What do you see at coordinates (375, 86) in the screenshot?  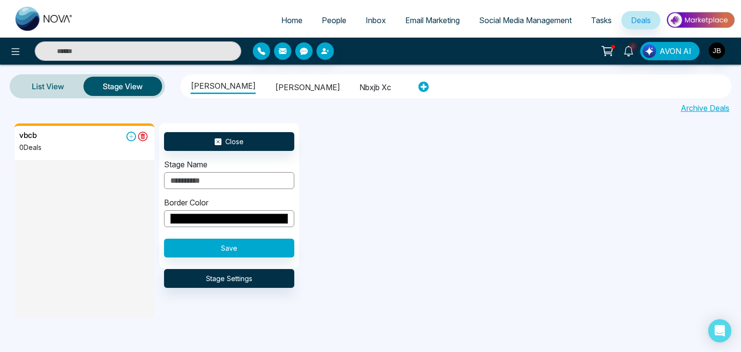 I see `li: nbxjb xc` at bounding box center [375, 86].